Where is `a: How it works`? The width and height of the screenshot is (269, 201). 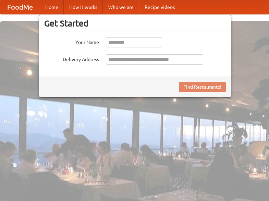 a: How it works is located at coordinates (83, 7).